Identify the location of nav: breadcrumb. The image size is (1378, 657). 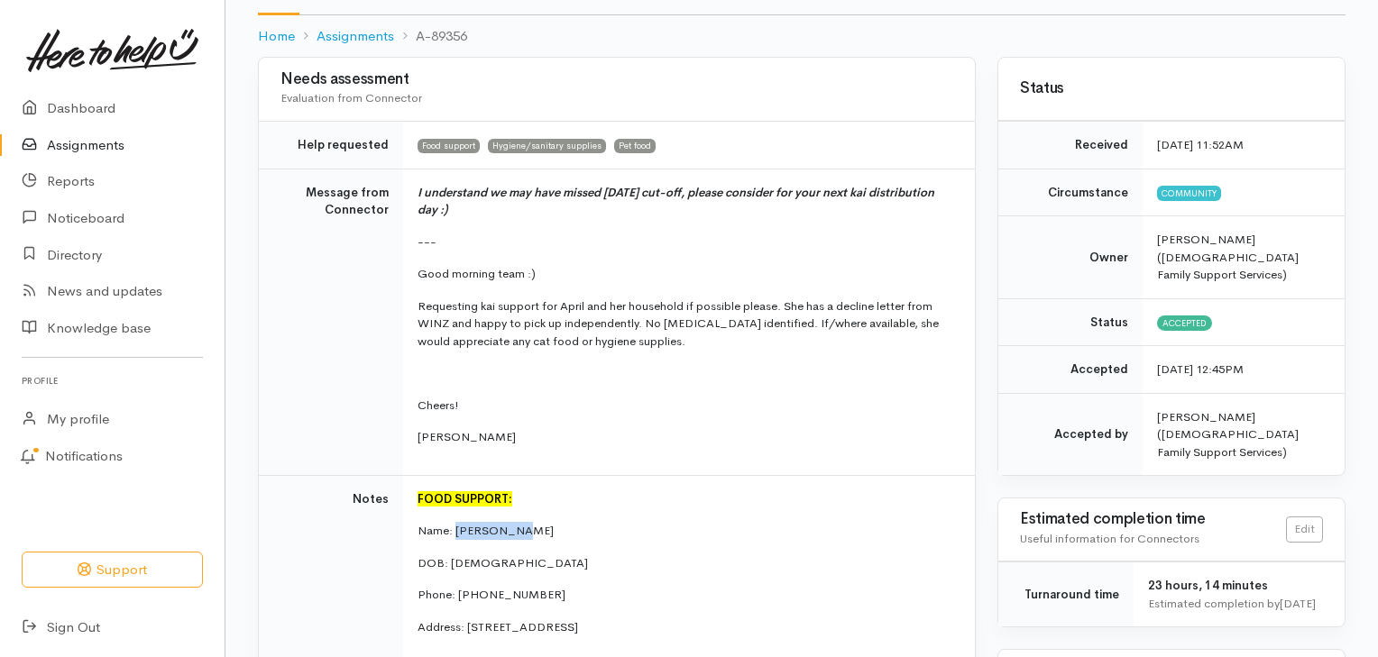
(802, 36).